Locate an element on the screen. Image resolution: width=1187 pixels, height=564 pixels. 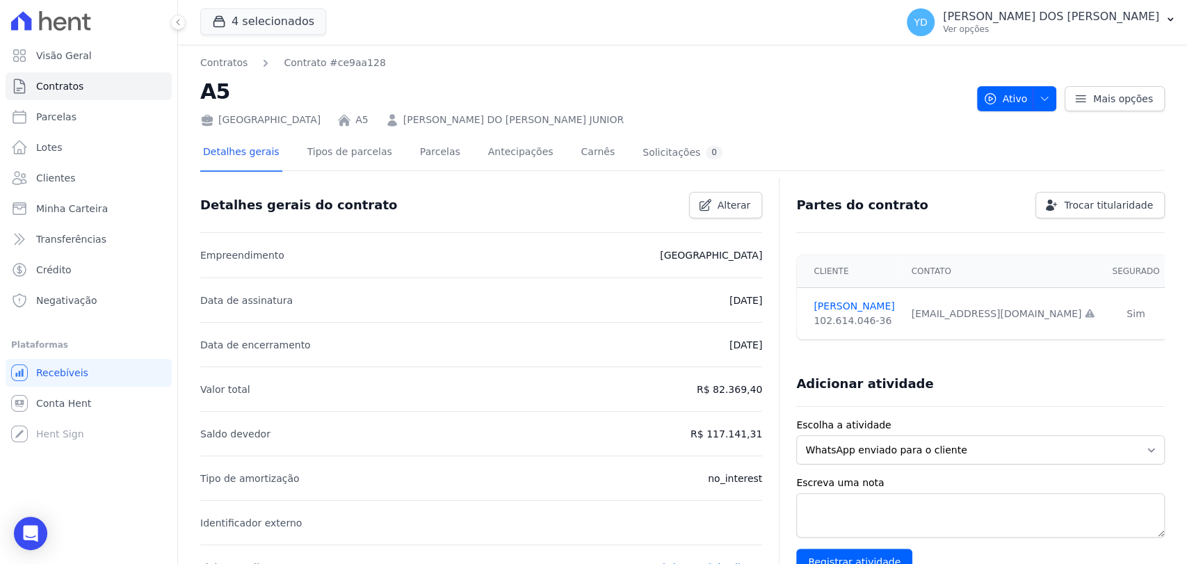
p: no_interest is located at coordinates (735, 479).